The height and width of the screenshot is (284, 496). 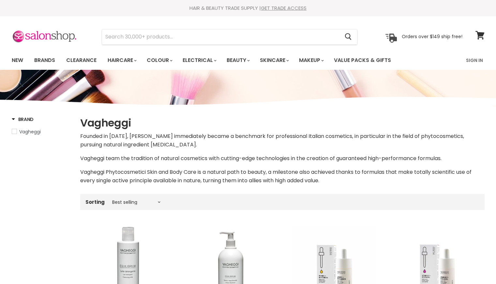 What do you see at coordinates (45, 60) in the screenshot?
I see `a: Brands` at bounding box center [45, 60].